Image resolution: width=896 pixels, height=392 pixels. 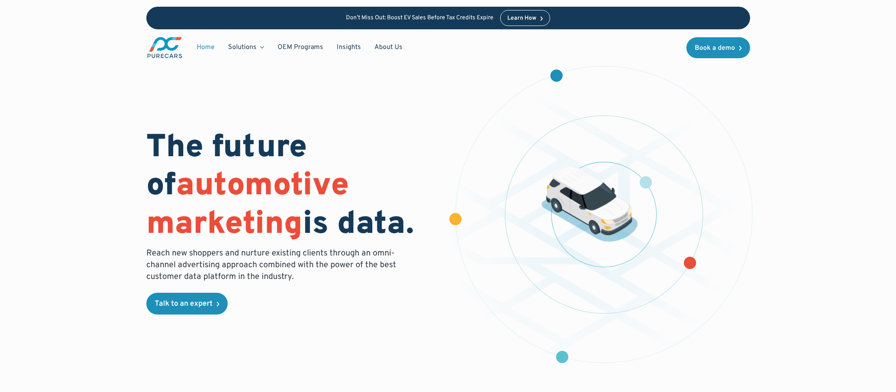 What do you see at coordinates (165, 47) in the screenshot?
I see `a: main` at bounding box center [165, 47].